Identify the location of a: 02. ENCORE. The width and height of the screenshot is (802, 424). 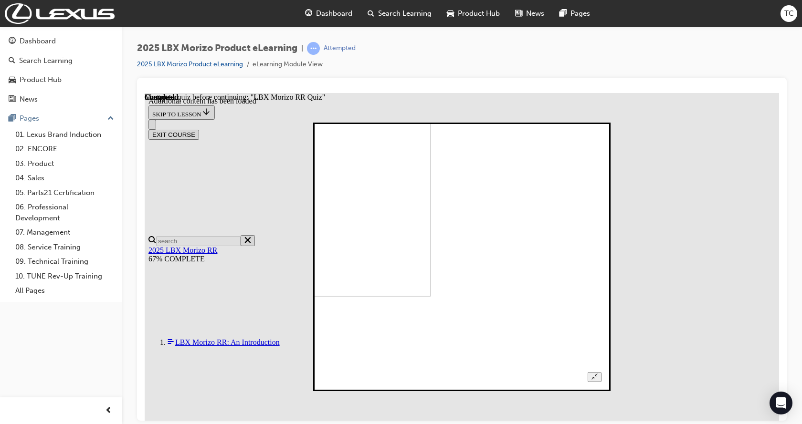
(64, 149).